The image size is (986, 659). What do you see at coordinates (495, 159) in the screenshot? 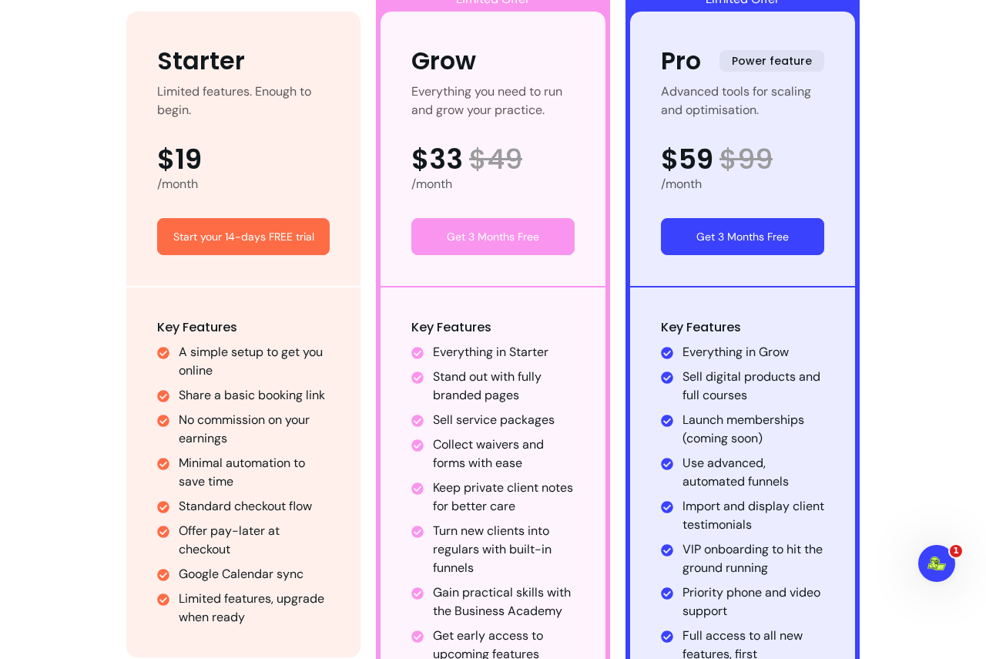
I see `span: $ 49` at bounding box center [495, 159].